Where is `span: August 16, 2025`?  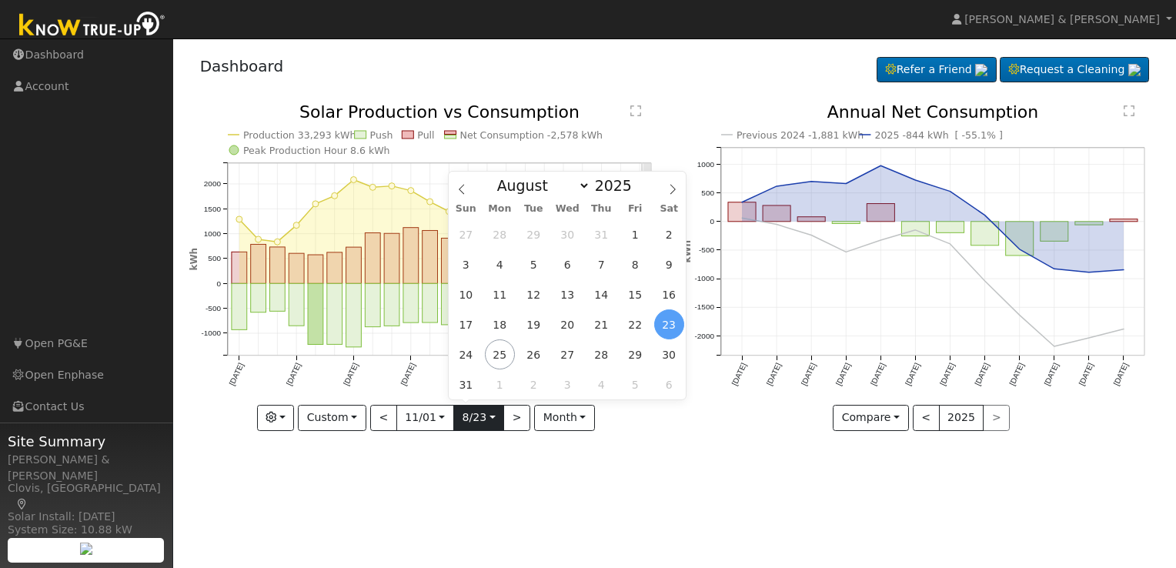 span: August 16, 2025 is located at coordinates (669, 294).